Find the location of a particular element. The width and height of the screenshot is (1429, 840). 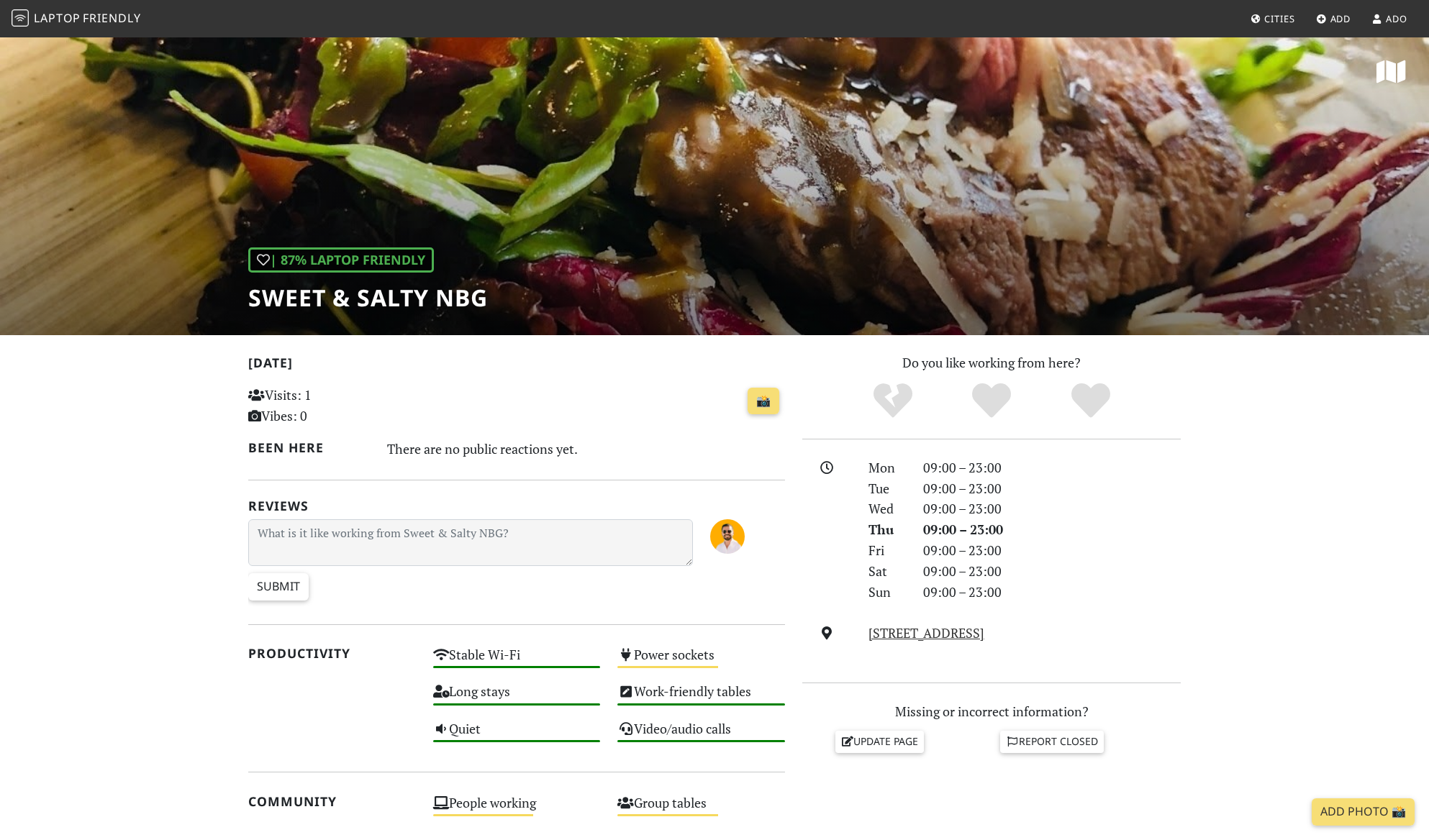

p: Do you like working from here? is located at coordinates (991, 362).